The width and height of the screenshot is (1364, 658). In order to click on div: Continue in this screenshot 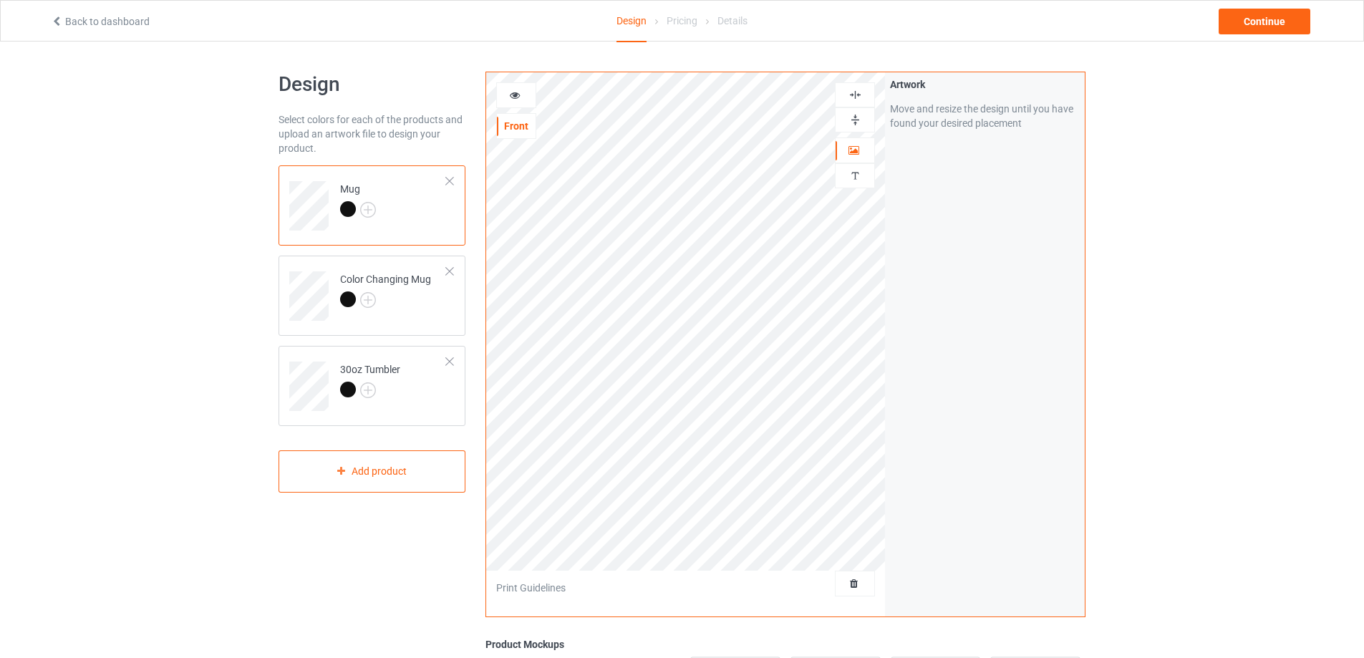, I will do `click(1264, 21)`.